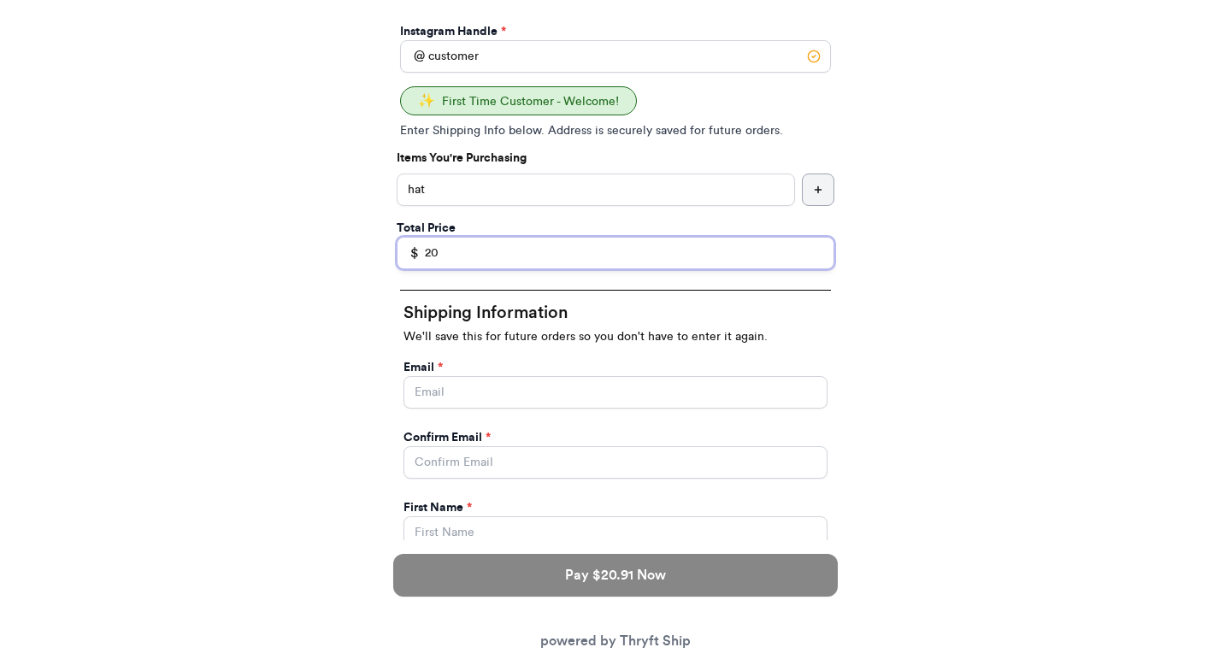  I want to click on label: Total Price, so click(426, 228).